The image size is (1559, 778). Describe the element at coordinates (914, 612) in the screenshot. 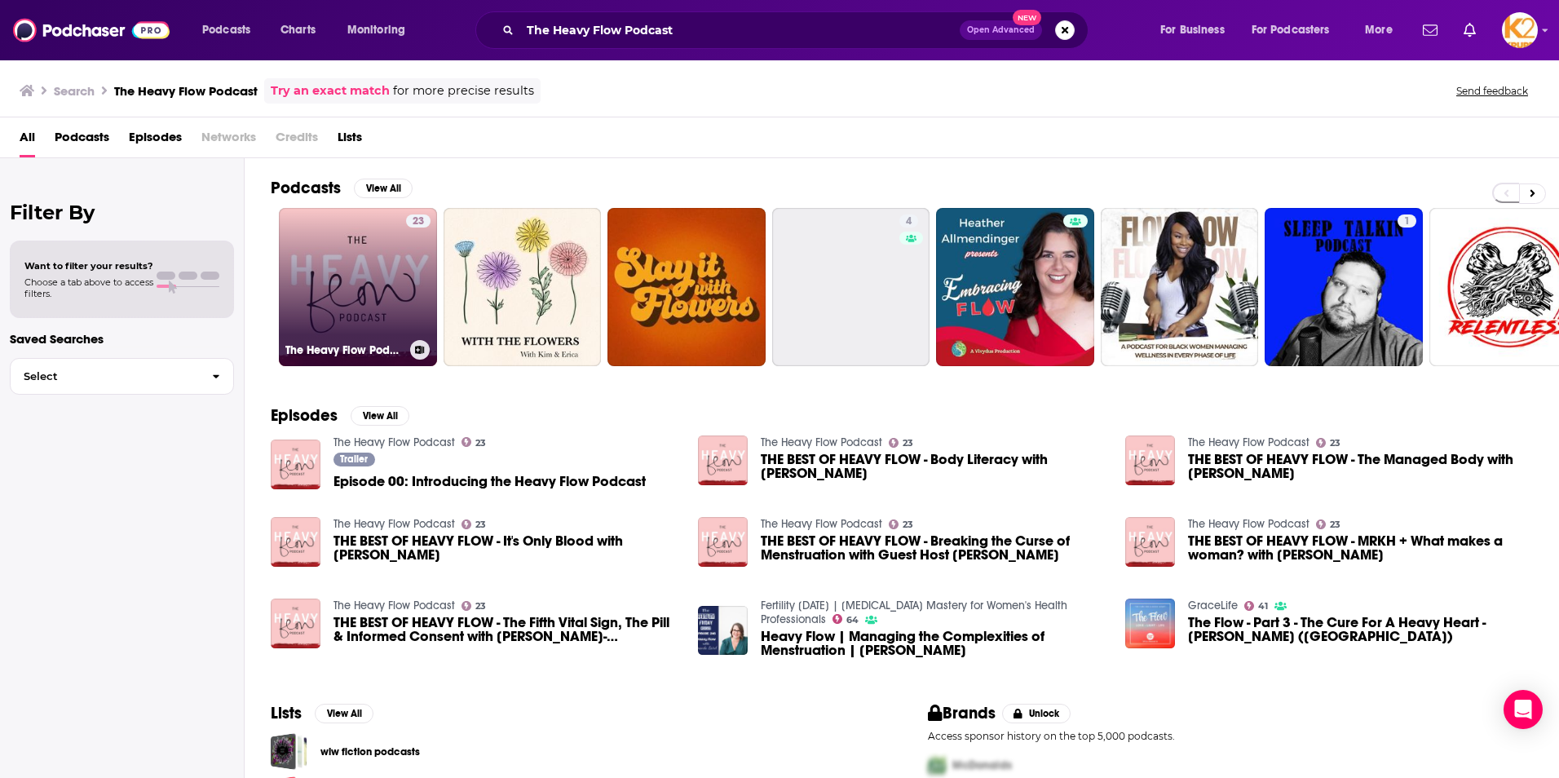

I see `a: Fertility Friday | Fertility Awareness Mastery for Women's Health Professionals` at that location.